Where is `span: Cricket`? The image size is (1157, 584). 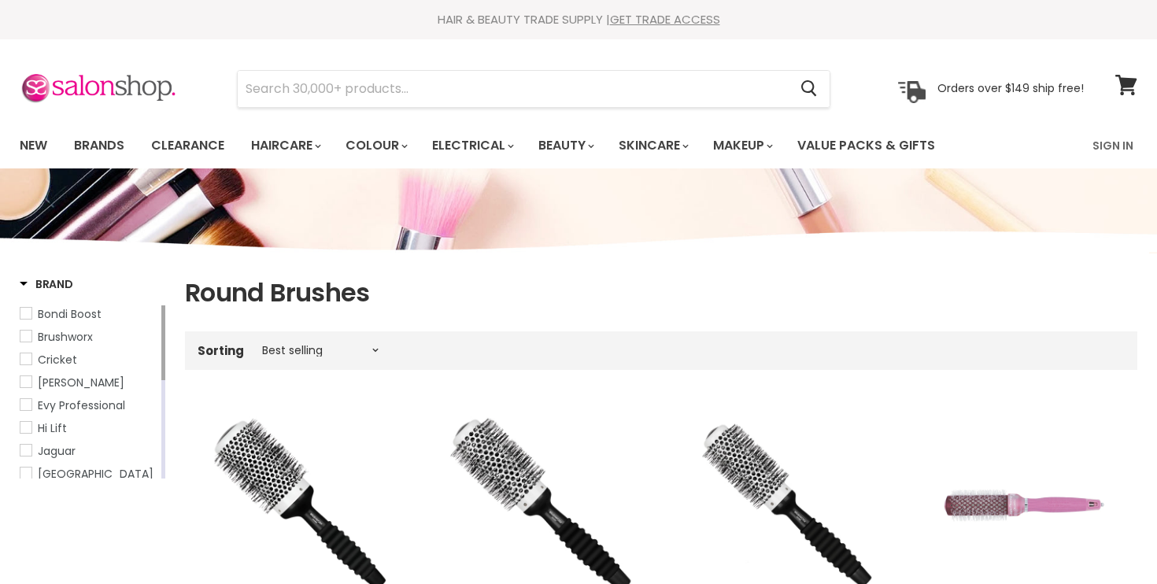 span: Cricket is located at coordinates (57, 360).